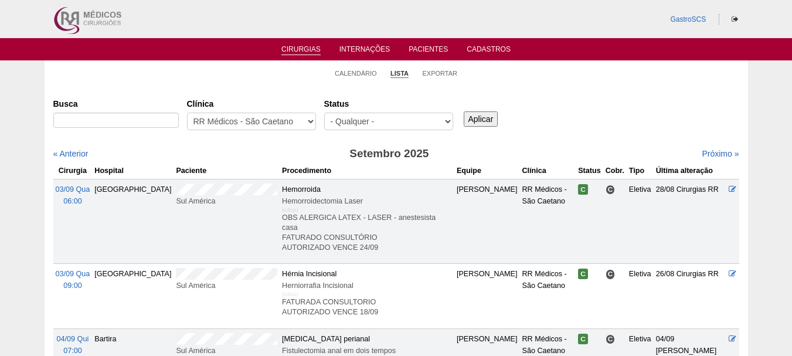 Image resolution: width=792 pixels, height=356 pixels. What do you see at coordinates (367, 286) in the screenshot?
I see `div: Herniorrafia Incisional` at bounding box center [367, 286].